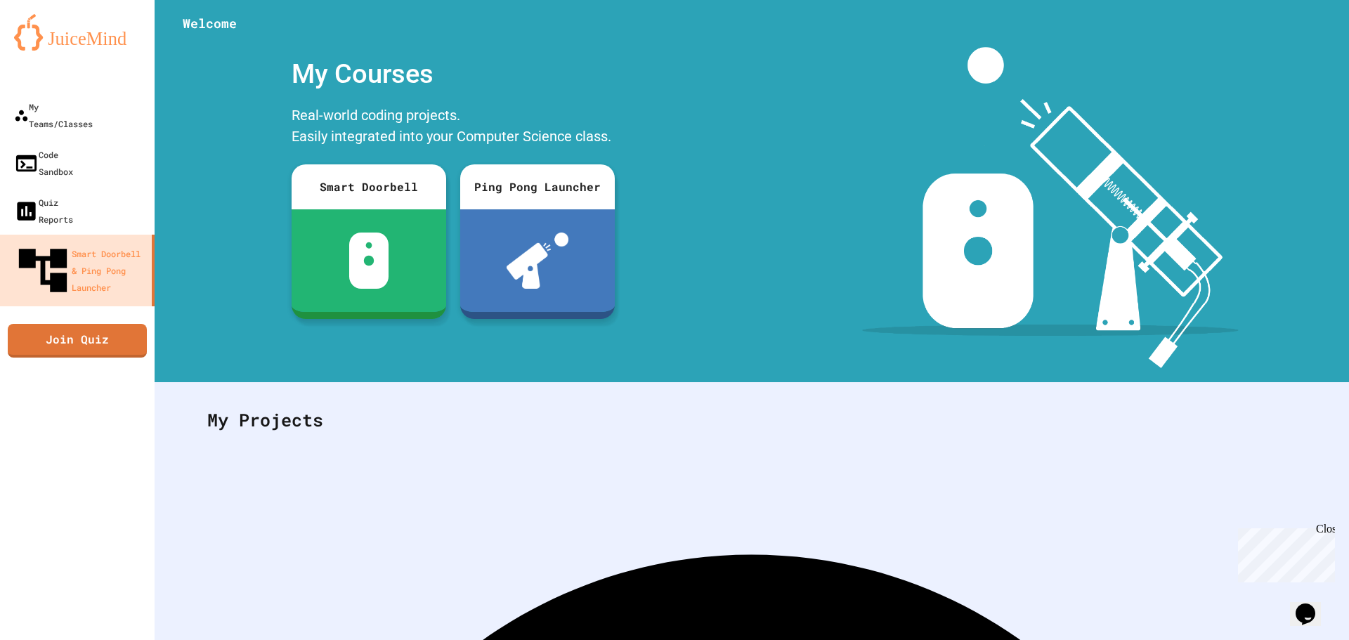 This screenshot has height=640, width=1349. I want to click on img: sdb-white.svg, so click(369, 261).